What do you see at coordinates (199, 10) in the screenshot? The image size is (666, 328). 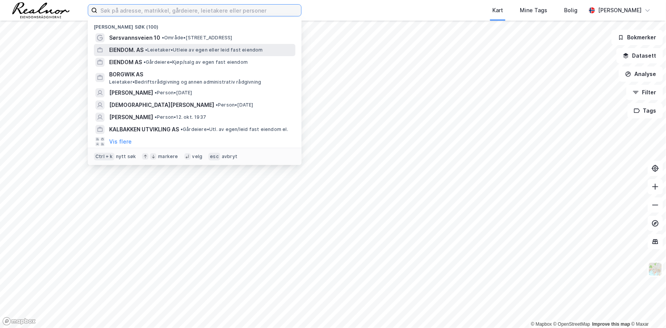 I see `input: Søk på adresse, matrikkel, gårdeiere, leietakere eller personer` at bounding box center [199, 10].